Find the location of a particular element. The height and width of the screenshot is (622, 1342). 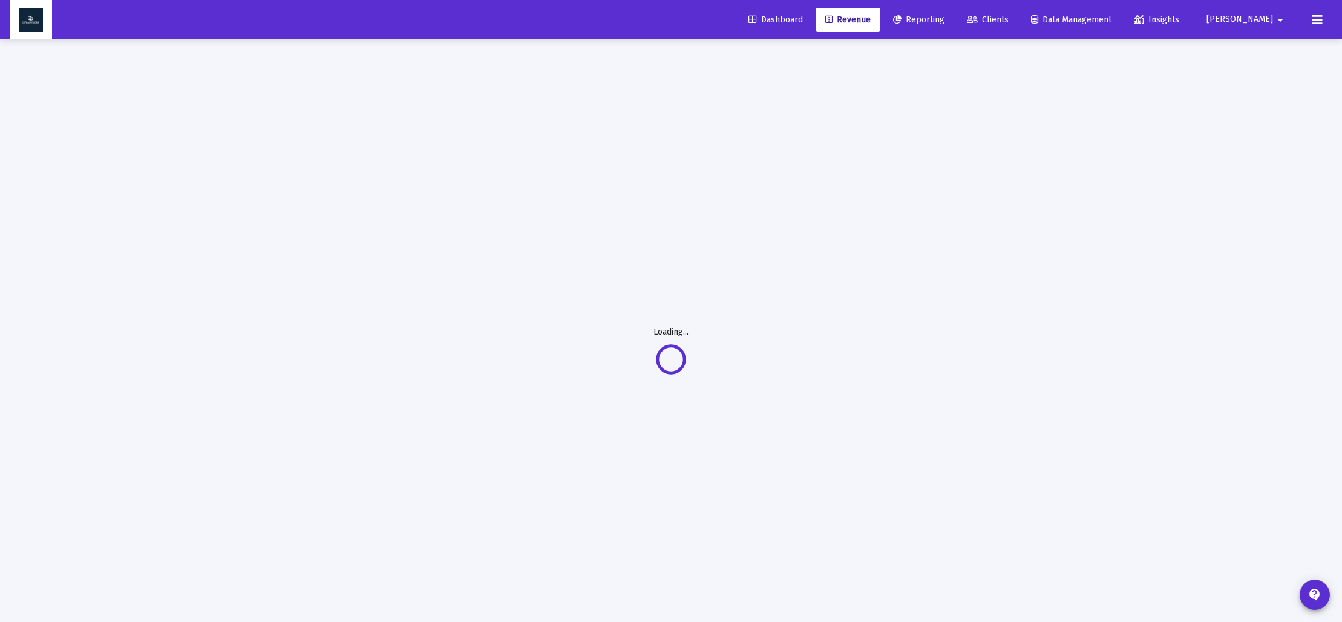

a: Dashboard is located at coordinates (776, 20).